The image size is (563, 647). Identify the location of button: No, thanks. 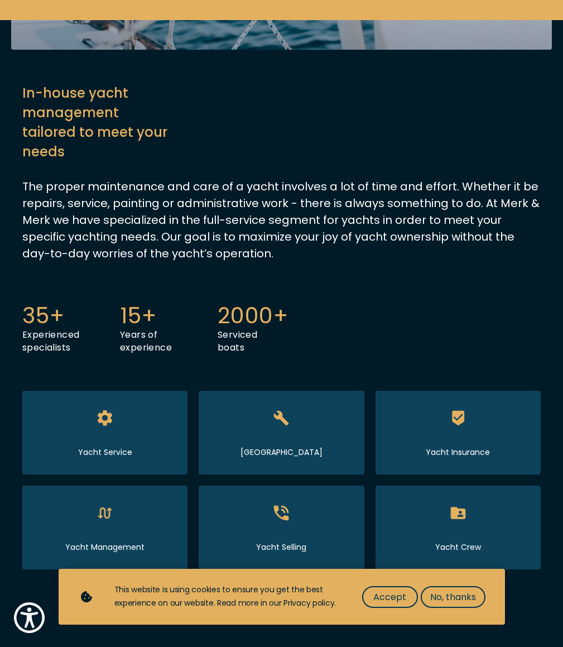
(453, 597).